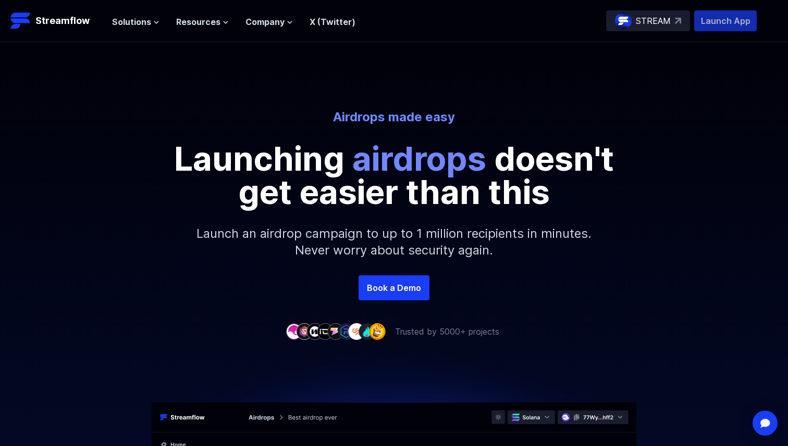 Image resolution: width=788 pixels, height=446 pixels. I want to click on a: STREAM, so click(647, 21).